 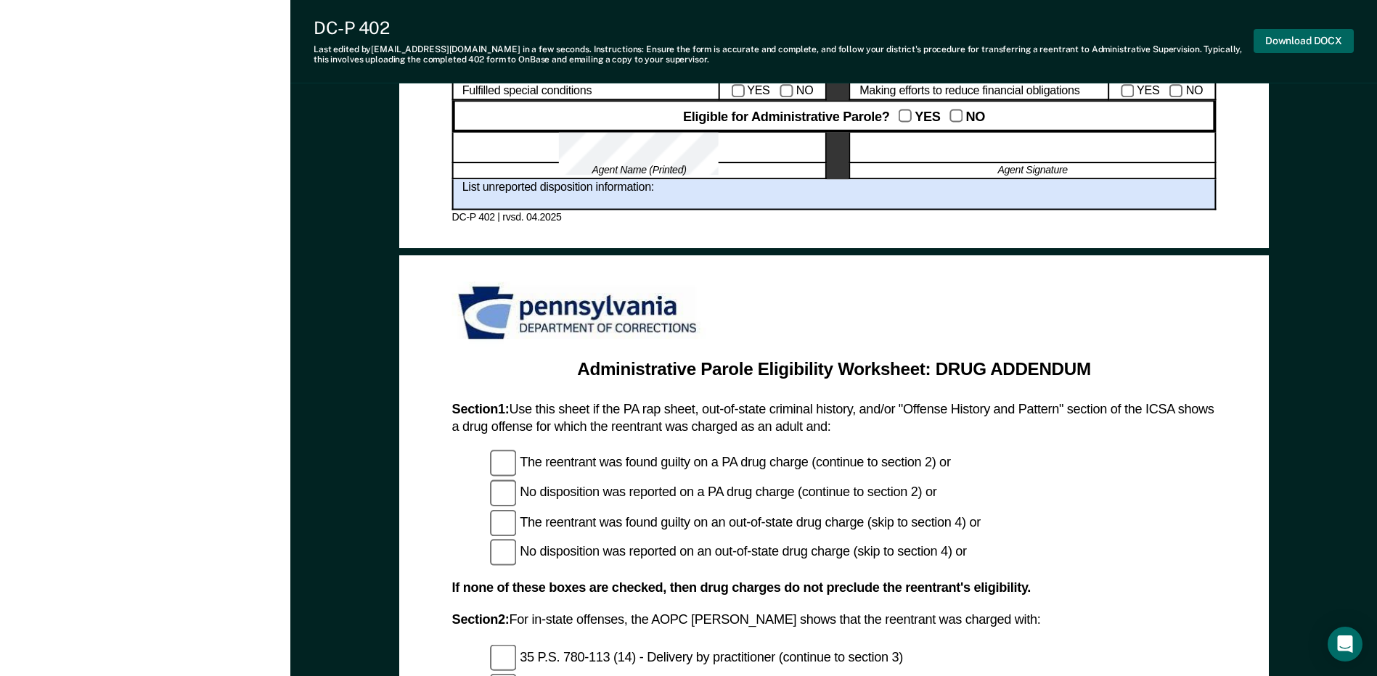 What do you see at coordinates (1303, 41) in the screenshot?
I see `button: Download DOCX` at bounding box center [1303, 41].